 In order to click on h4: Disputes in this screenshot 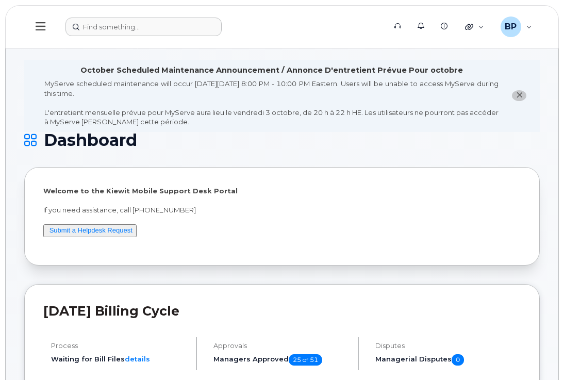, I will do `click(448, 346)`.